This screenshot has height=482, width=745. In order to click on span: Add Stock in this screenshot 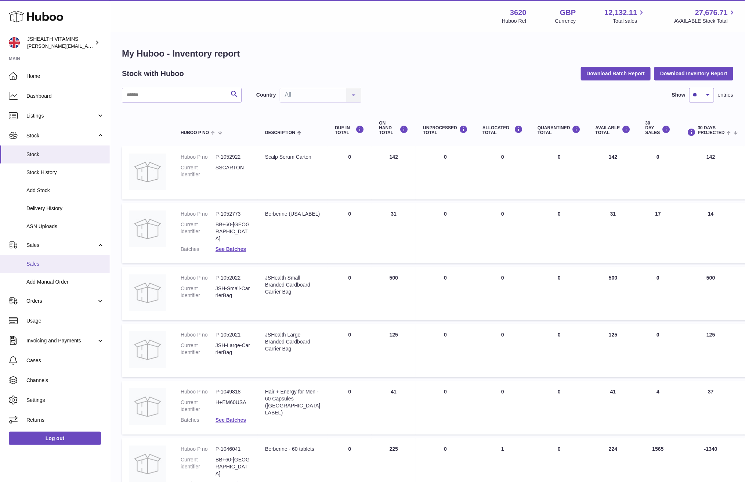, I will do `click(65, 190)`.